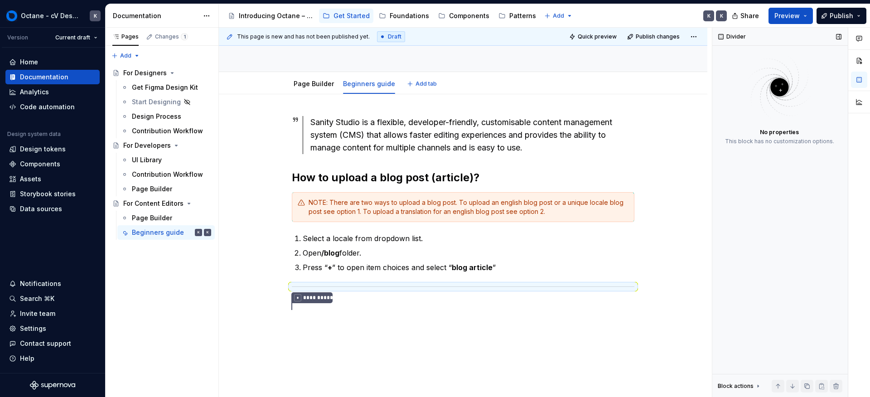 This screenshot has height=397, width=870. Describe the element at coordinates (469, 16) in the screenshot. I see `div: Components` at that location.